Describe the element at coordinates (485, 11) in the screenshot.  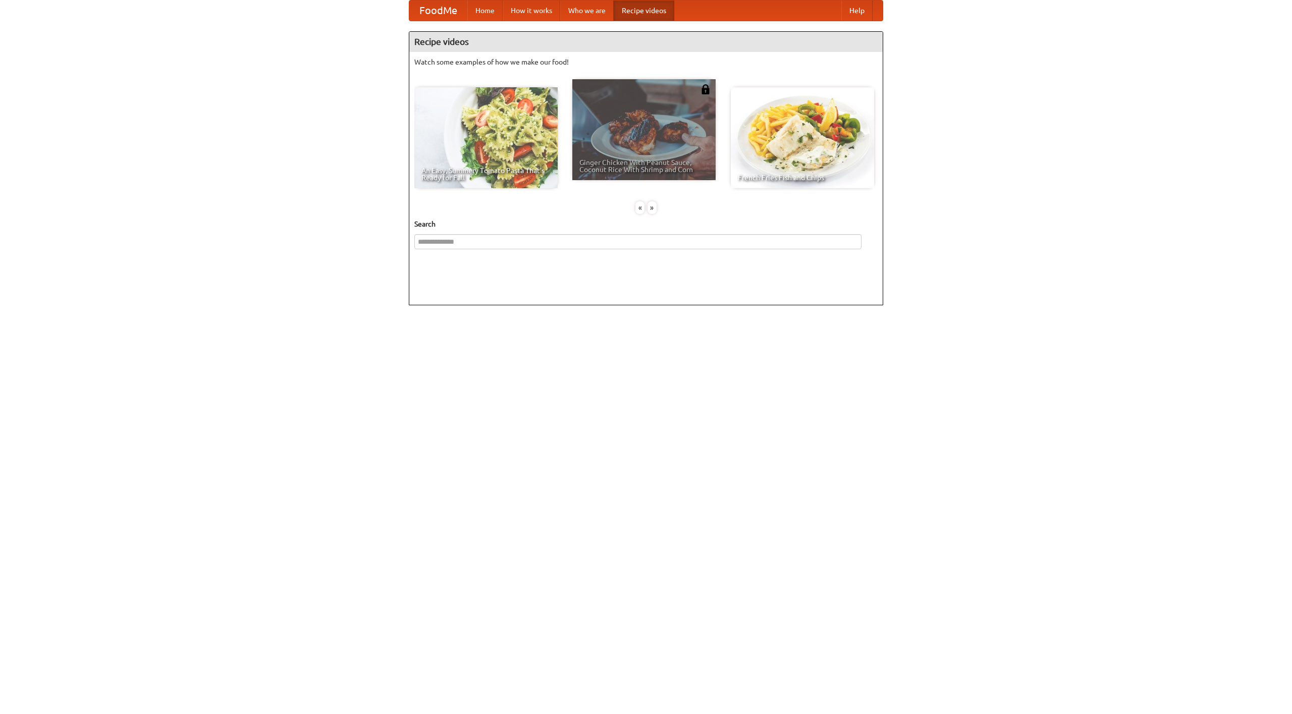
I see `a: Home` at that location.